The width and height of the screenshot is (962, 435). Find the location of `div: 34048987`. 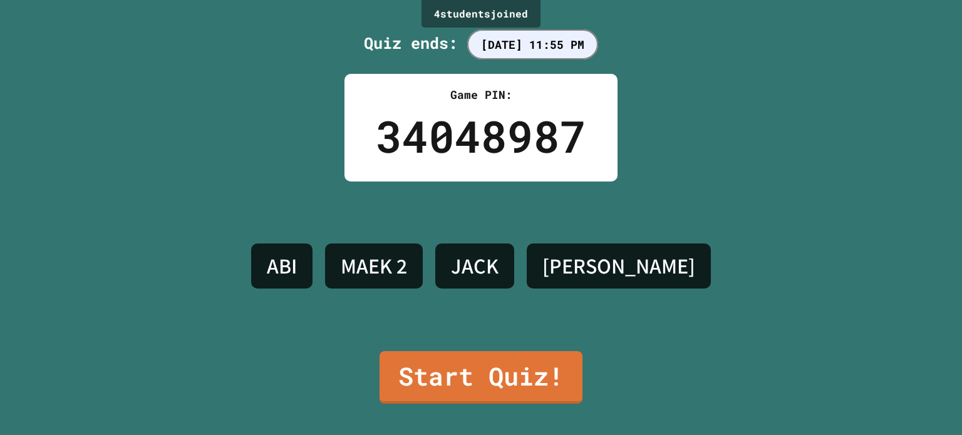

div: 34048987 is located at coordinates (481, 136).